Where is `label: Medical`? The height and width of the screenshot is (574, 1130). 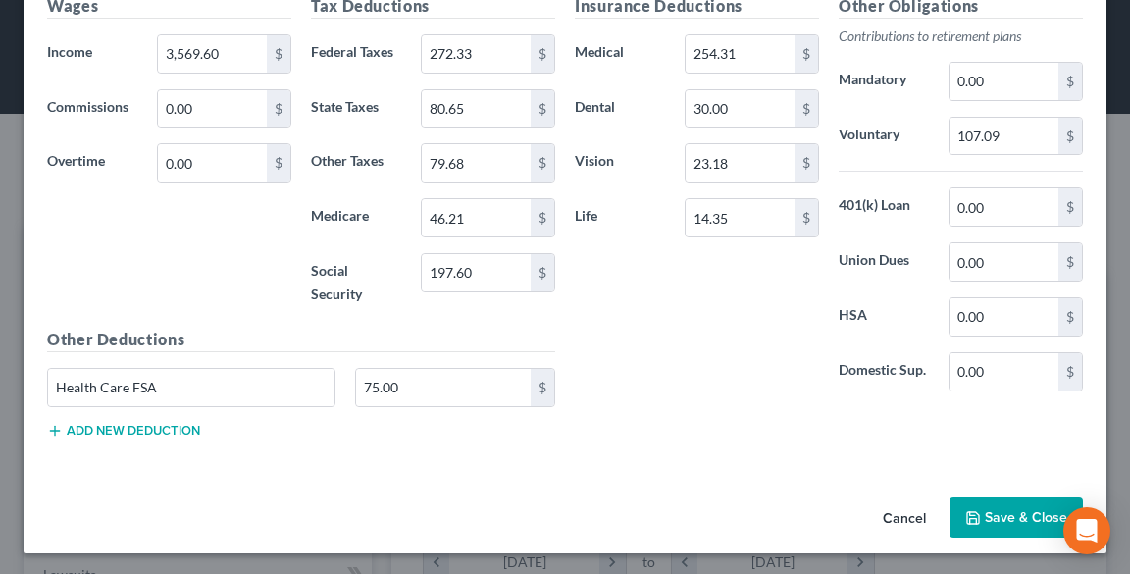
label: Medical is located at coordinates (620, 54).